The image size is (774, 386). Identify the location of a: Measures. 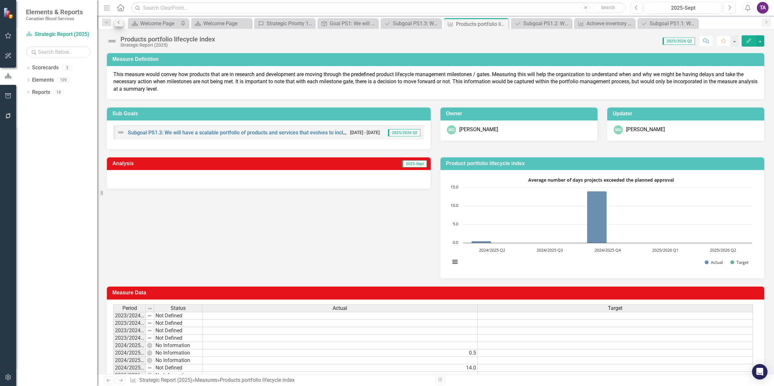
(206, 380).